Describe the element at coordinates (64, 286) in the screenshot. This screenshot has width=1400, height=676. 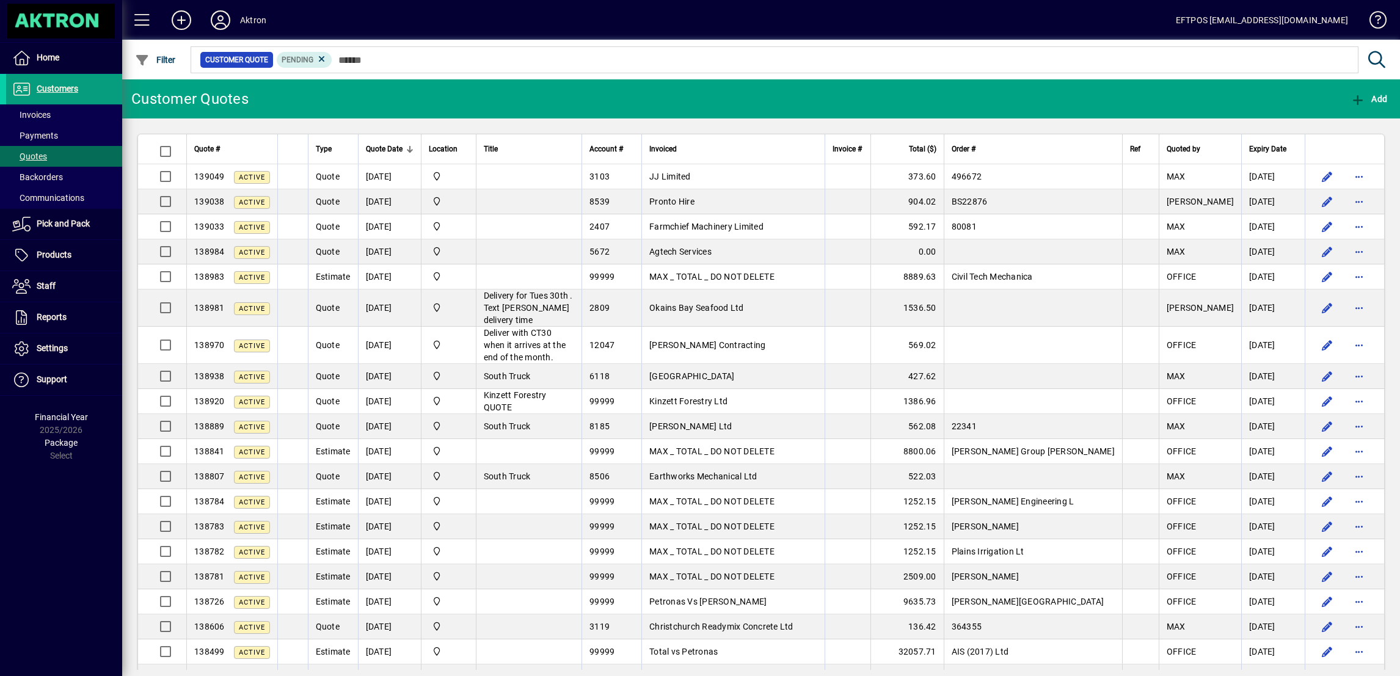
I see `a: Staff` at that location.